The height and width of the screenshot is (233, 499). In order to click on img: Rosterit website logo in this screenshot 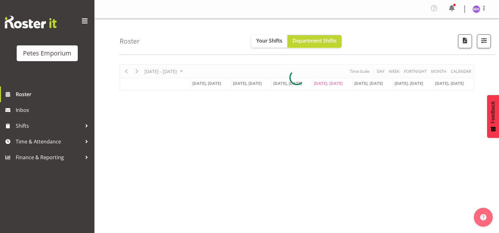, I will do `click(31, 22)`.